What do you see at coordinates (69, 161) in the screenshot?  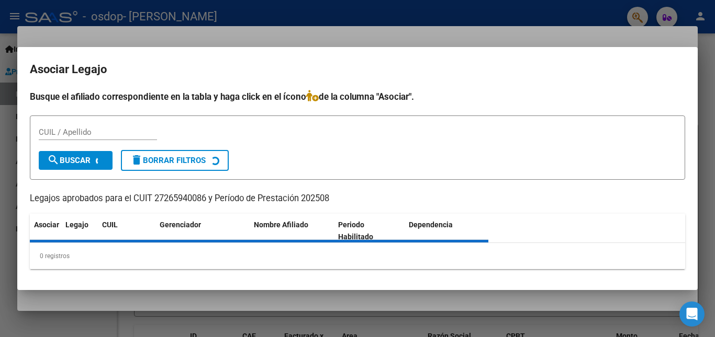 I see `span: Buscar` at bounding box center [69, 161].